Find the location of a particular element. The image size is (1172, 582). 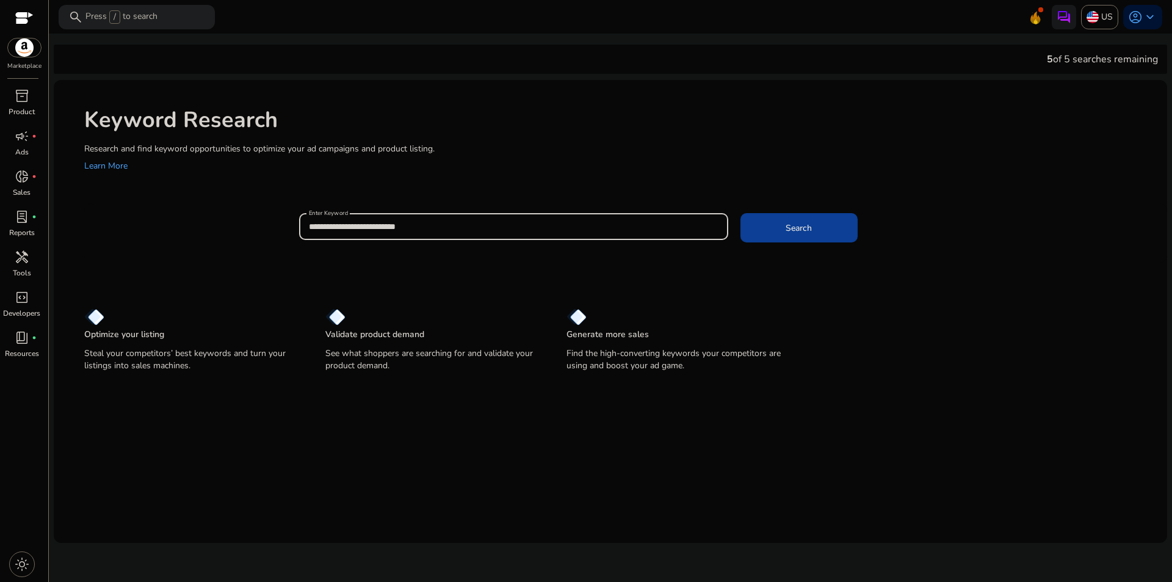

p: Optimize your listing is located at coordinates (124, 335).